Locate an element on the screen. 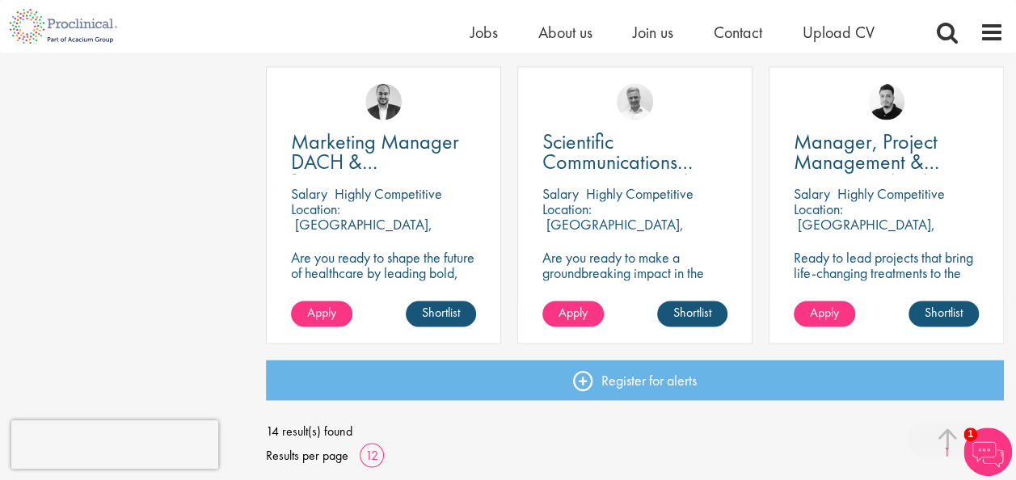 This screenshot has width=1016, height=480. a: Contact is located at coordinates (738, 32).